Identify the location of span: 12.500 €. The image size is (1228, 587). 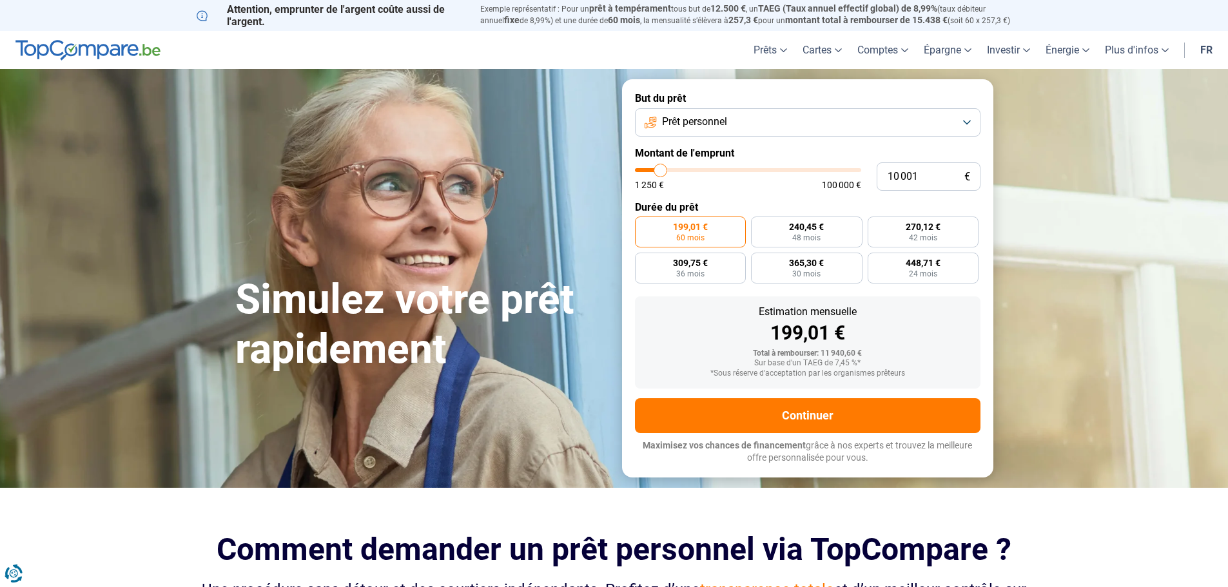
(728, 8).